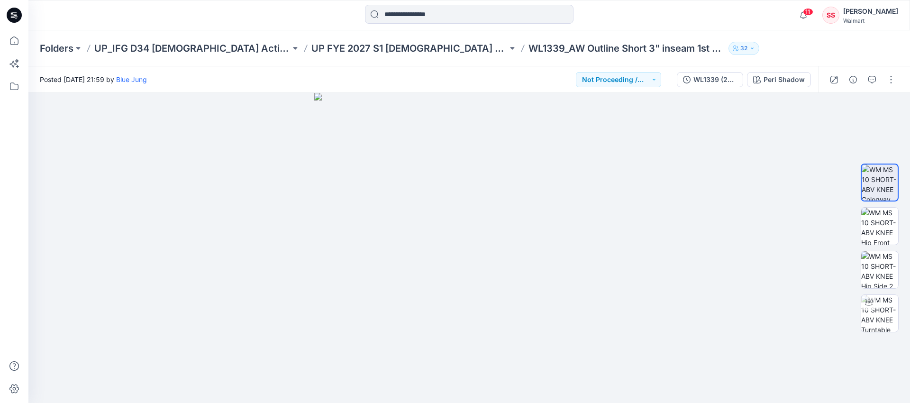  I want to click on button: WL1339 (2024.2 VS), so click(710, 80).